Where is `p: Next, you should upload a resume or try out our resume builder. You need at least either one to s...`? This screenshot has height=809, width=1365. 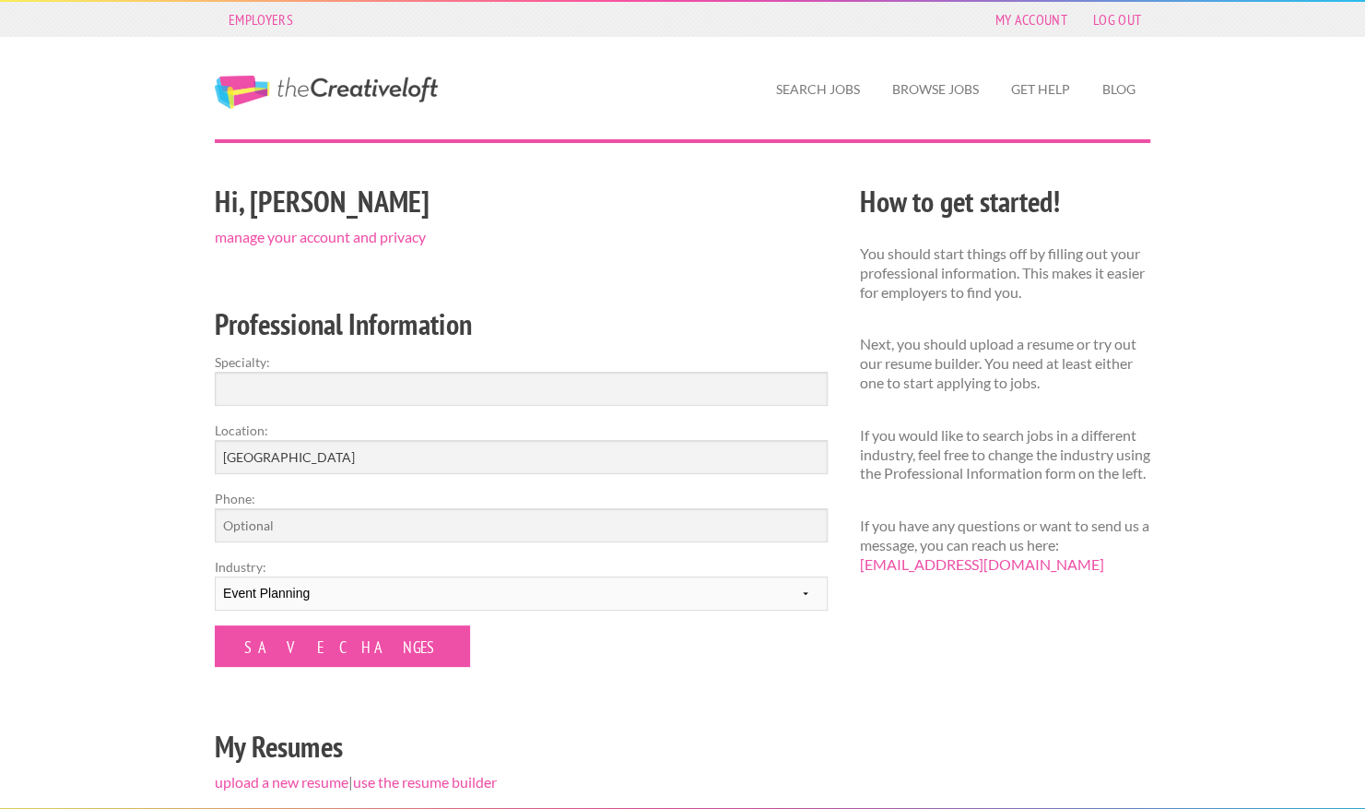 p: Next, you should upload a resume or try out our resume builder. You need at least either one to s... is located at coordinates (1005, 363).